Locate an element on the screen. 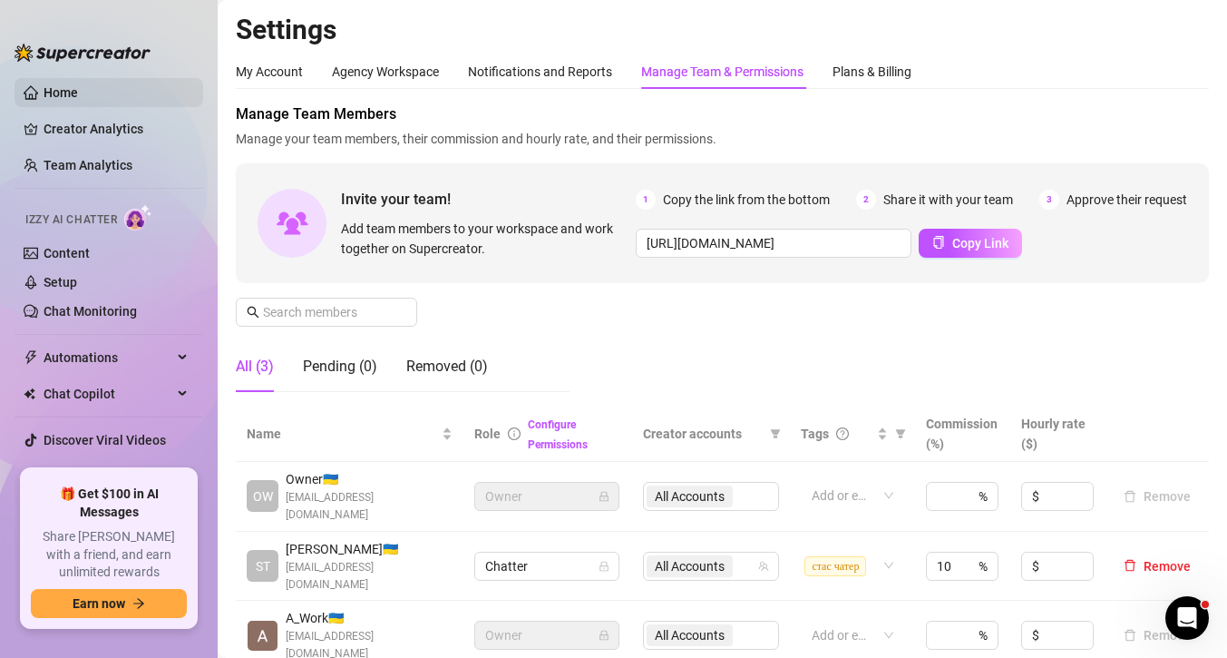  div: Manage Team & Permissions is located at coordinates (722, 72).